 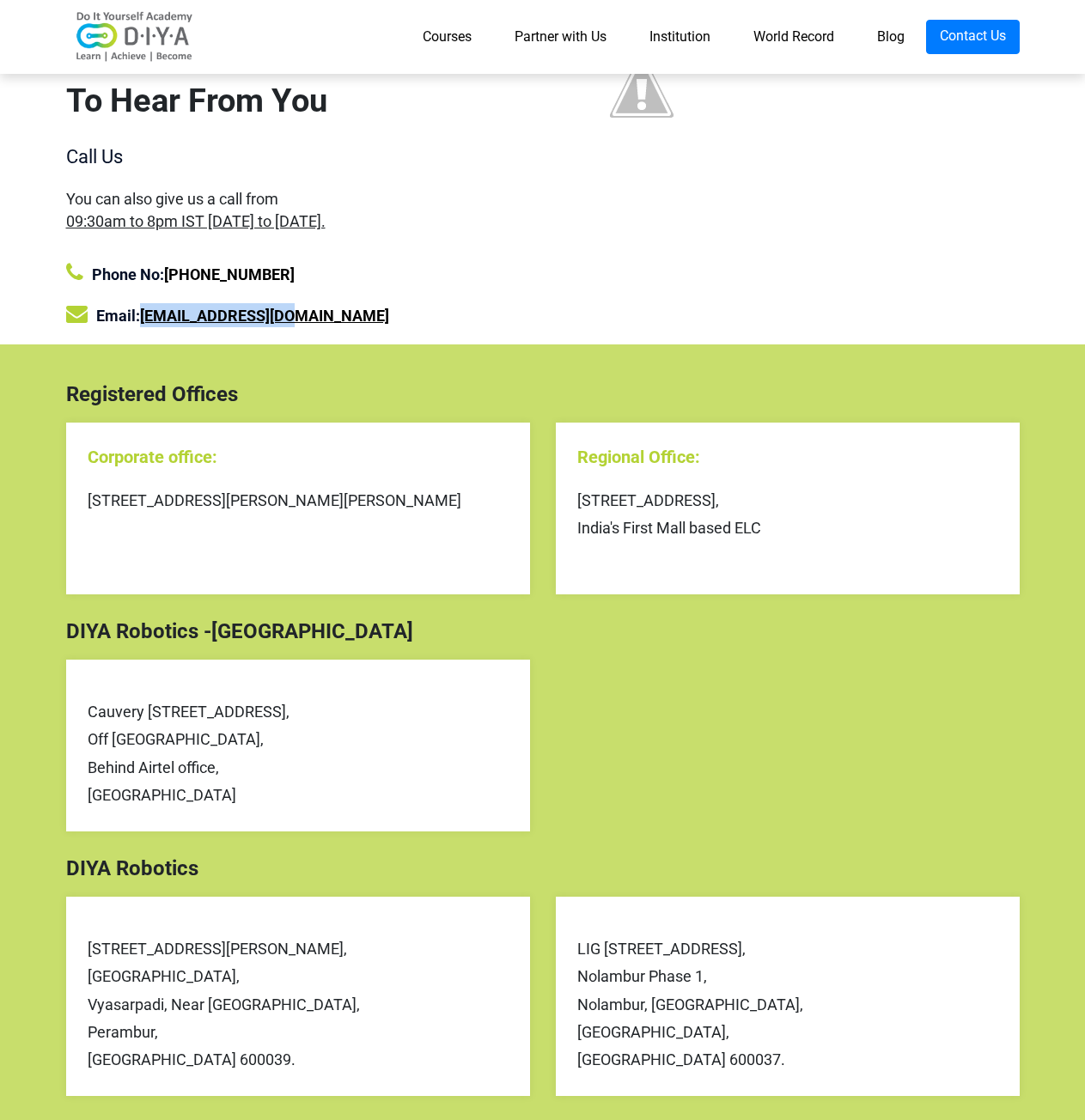 I want to click on a: Contact Us, so click(x=972, y=37).